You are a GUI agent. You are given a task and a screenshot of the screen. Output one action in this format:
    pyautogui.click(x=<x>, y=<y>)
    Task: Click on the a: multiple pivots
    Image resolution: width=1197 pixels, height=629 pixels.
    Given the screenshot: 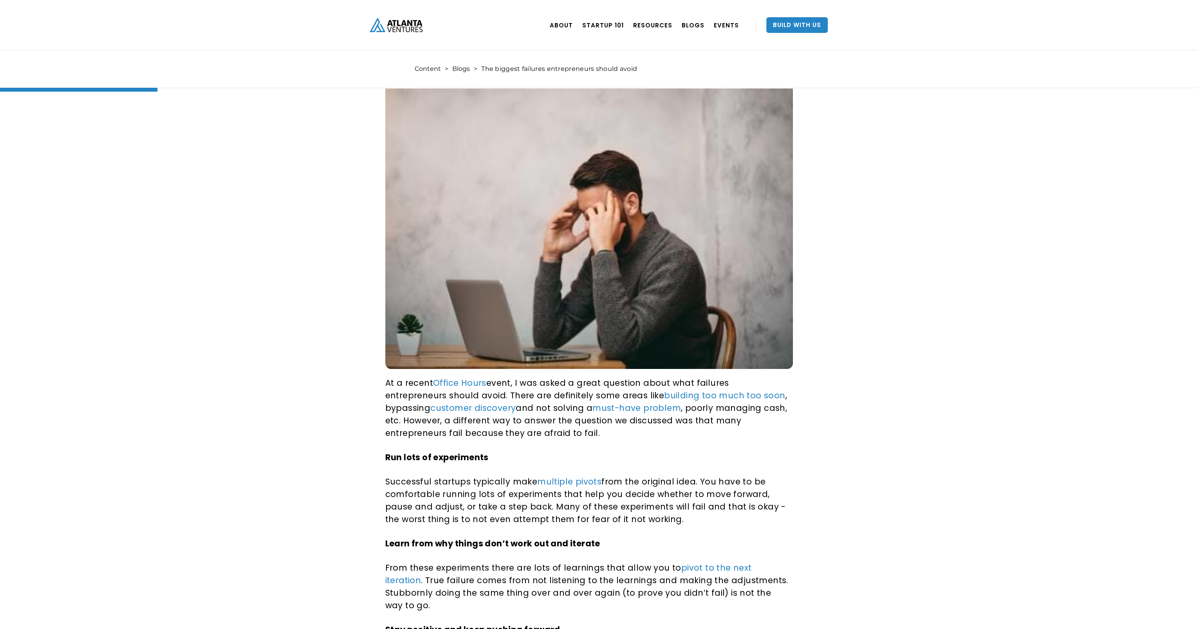 What is the action you would take?
    pyautogui.click(x=569, y=481)
    